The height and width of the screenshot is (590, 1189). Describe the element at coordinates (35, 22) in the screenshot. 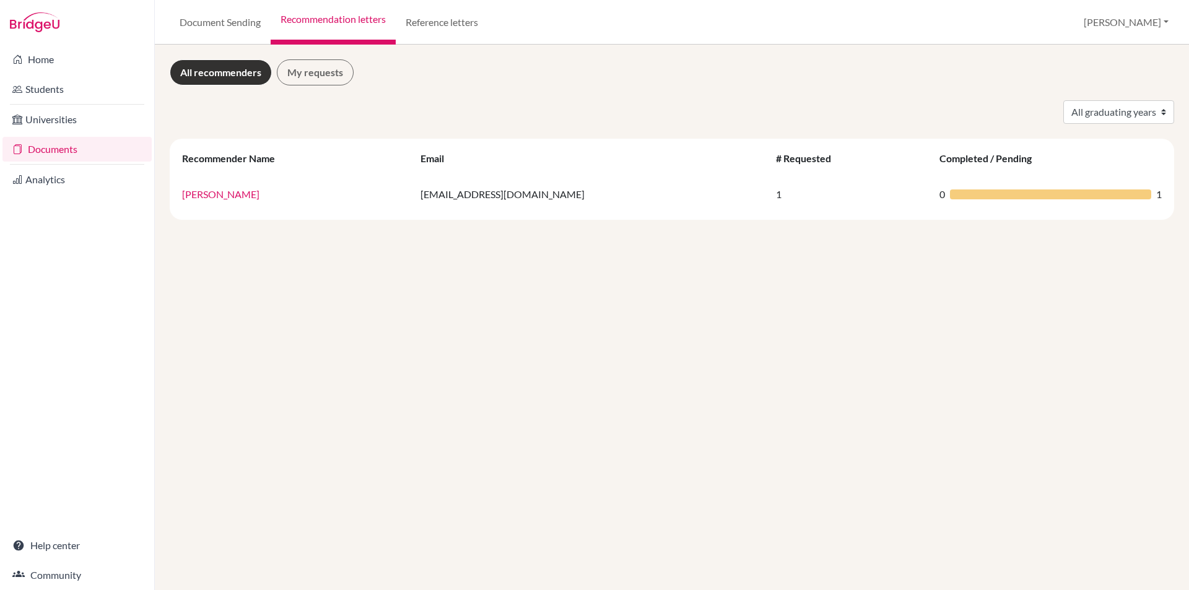

I see `img: Bridge-U` at that location.